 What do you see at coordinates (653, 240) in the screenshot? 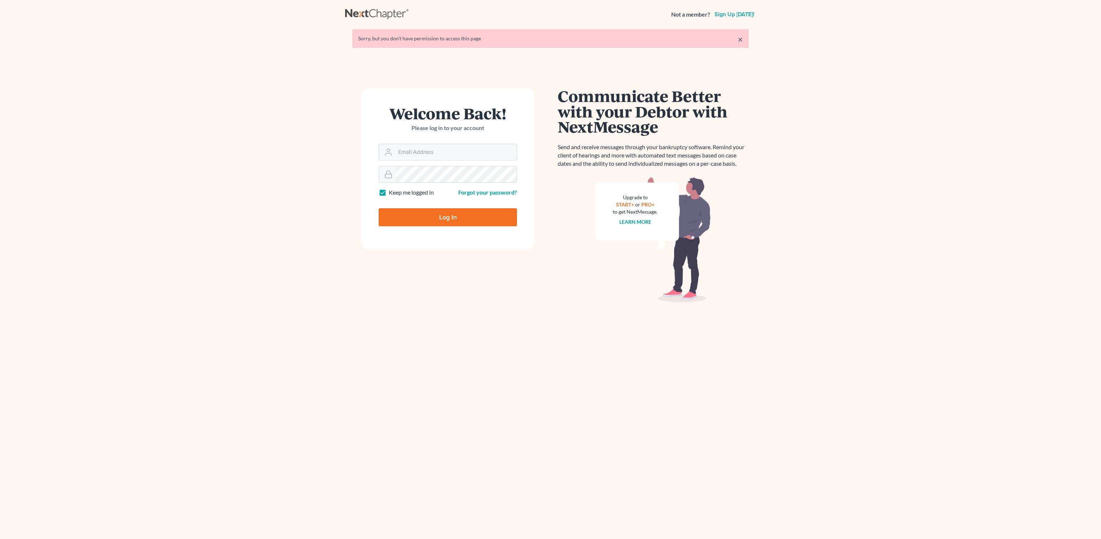
I see `img: nextmessage_bg-59042aed3d76b12b5cd301f8e5b87938c9018125f34e5fa2b7a6b67550977c72.svg` at bounding box center [653, 240].